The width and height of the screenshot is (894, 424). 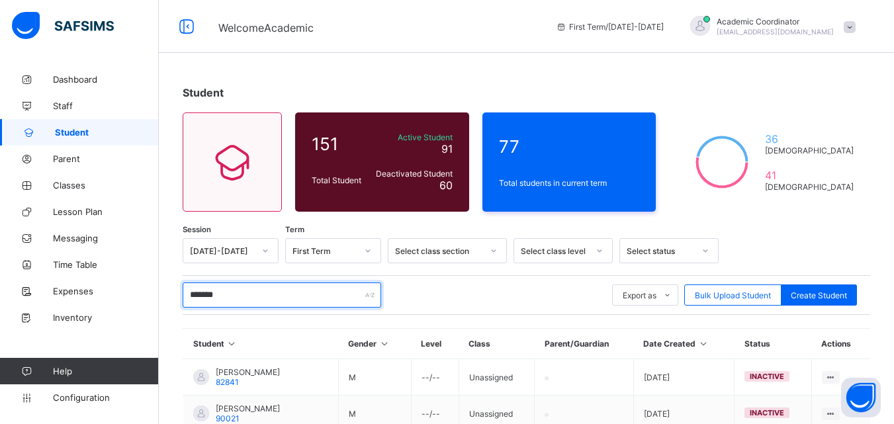 What do you see at coordinates (197, 230) in the screenshot?
I see `span: Session` at bounding box center [197, 230].